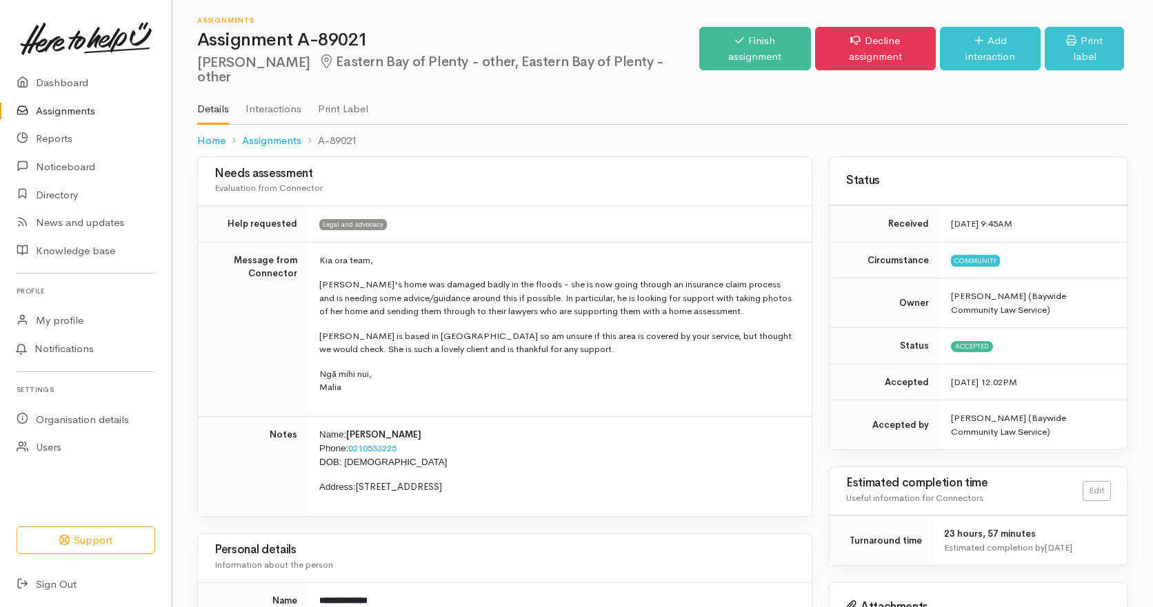 Image resolution: width=1153 pixels, height=607 pixels. What do you see at coordinates (885, 382) in the screenshot?
I see `td: Accepted` at bounding box center [885, 382].